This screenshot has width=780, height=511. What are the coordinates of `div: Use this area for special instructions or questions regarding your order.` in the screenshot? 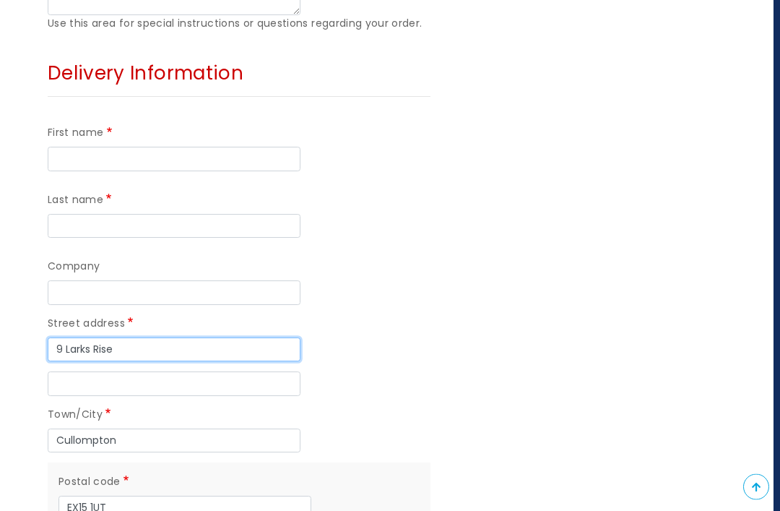 It's located at (239, 25).